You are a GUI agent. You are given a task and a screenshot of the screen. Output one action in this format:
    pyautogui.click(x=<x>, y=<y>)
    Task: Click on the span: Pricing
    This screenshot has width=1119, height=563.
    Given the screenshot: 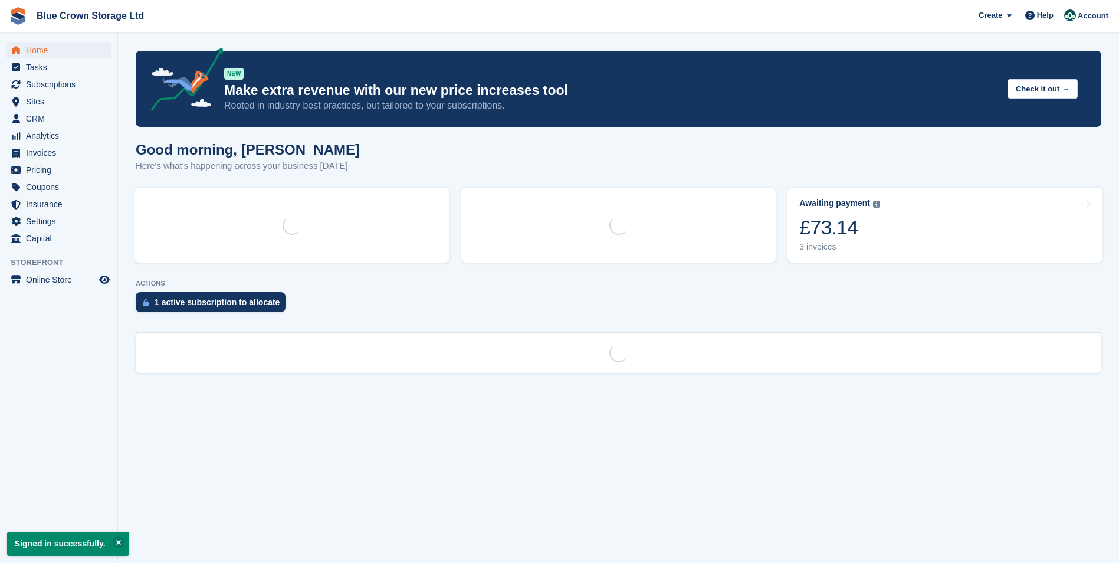 What is the action you would take?
    pyautogui.click(x=61, y=170)
    